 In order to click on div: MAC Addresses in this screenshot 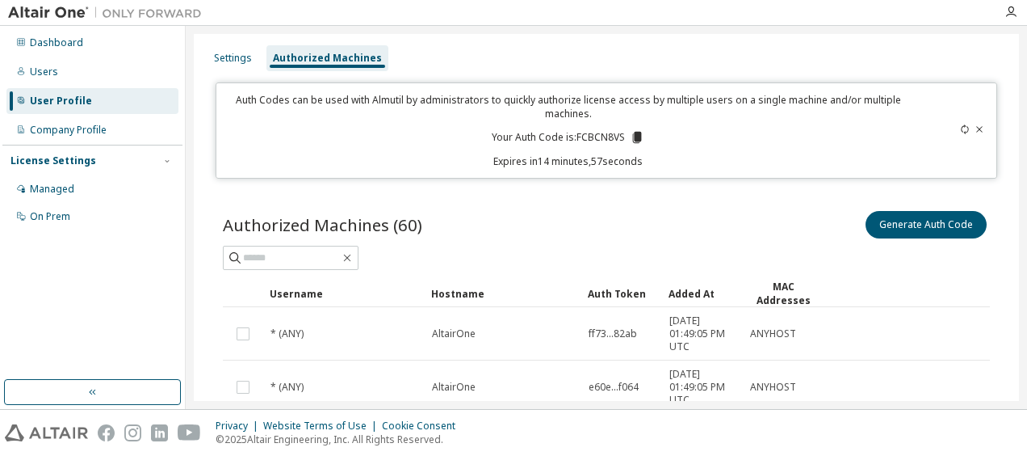, I will do `click(783, 293)`.